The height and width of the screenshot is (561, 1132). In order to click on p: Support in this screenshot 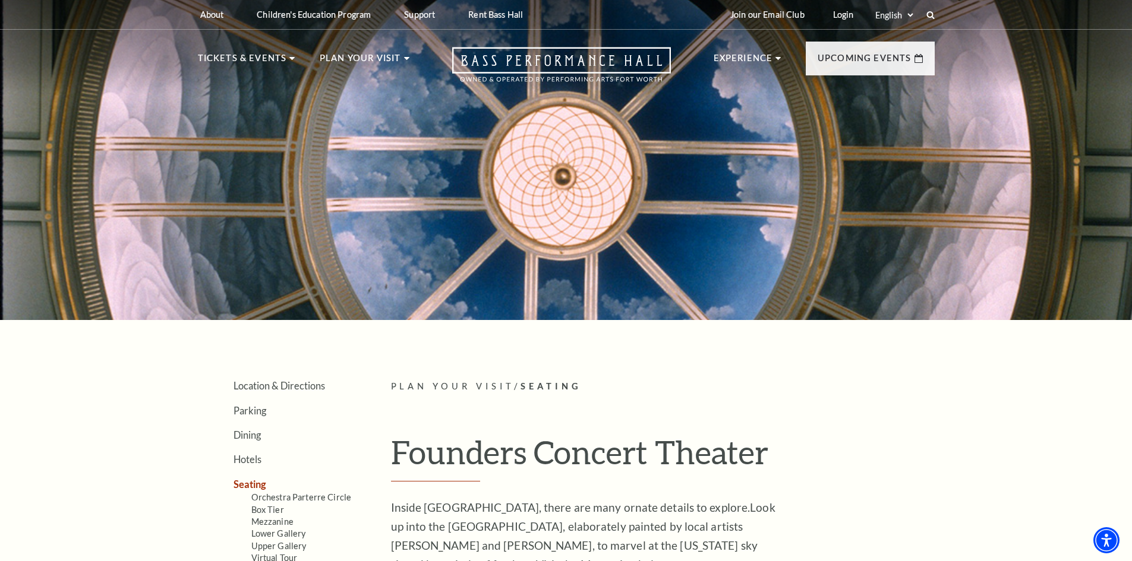, I will do `click(419, 14)`.